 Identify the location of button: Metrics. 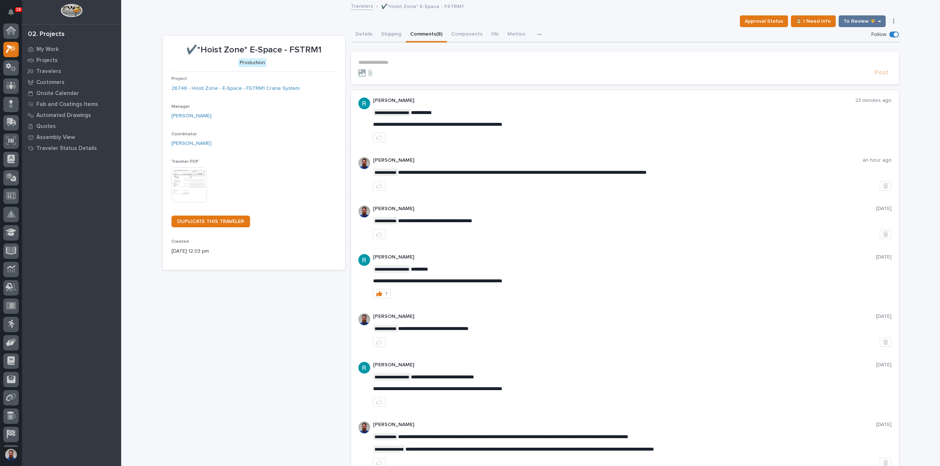
(516, 35).